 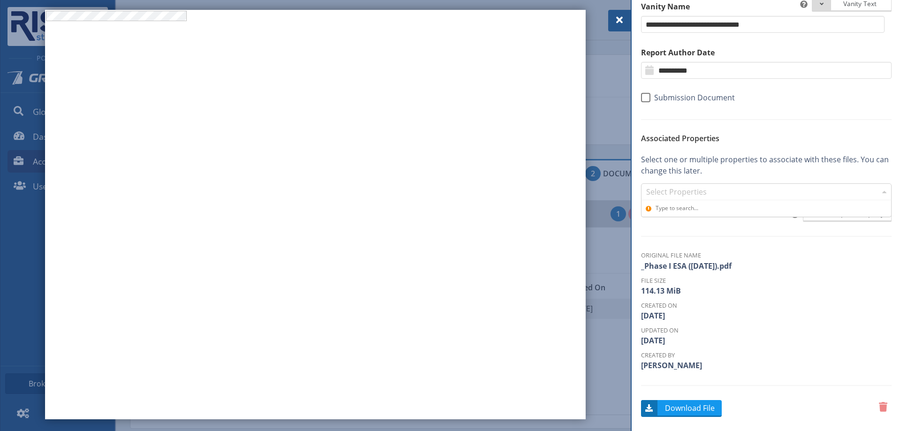 I want to click on p: Select one or multiple properties to associate with these files. You can change this later., so click(x=766, y=165).